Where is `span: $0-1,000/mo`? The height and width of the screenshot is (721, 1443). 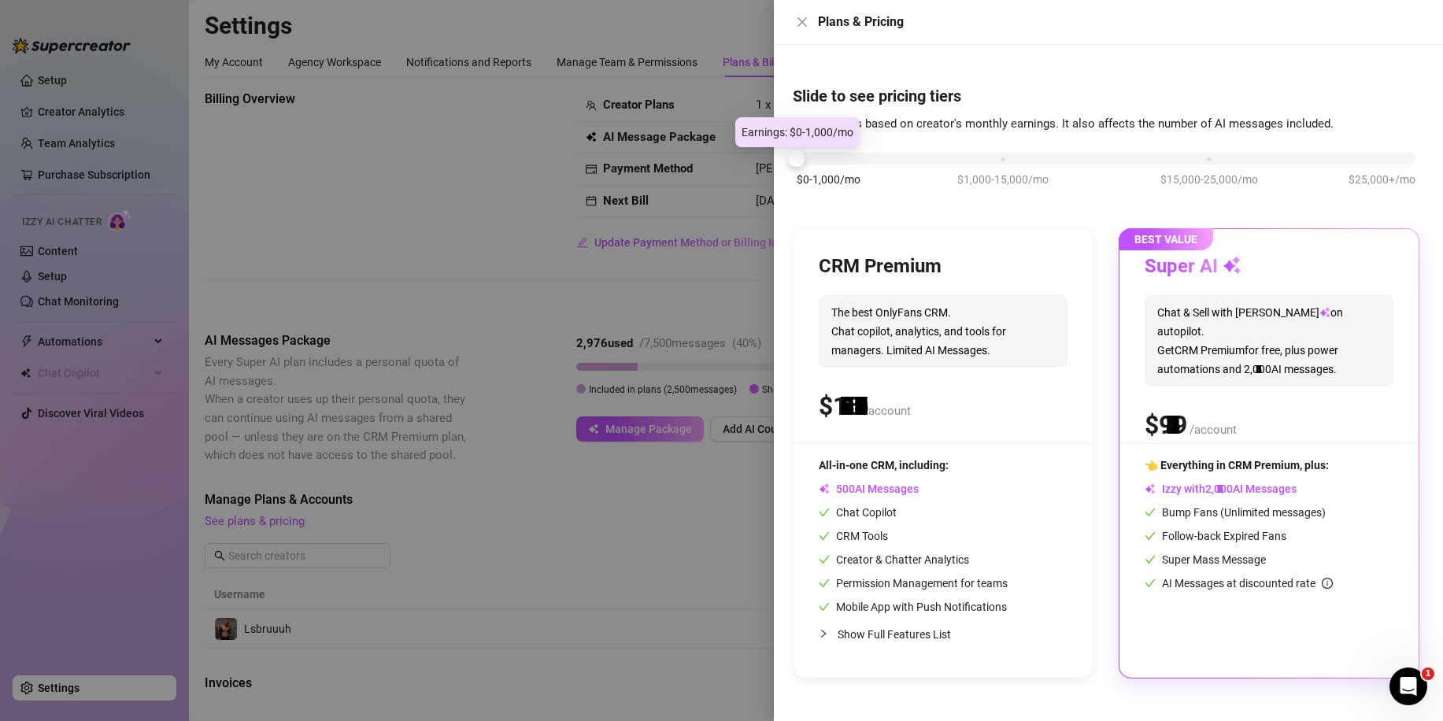 span: $0-1,000/mo is located at coordinates (828, 179).